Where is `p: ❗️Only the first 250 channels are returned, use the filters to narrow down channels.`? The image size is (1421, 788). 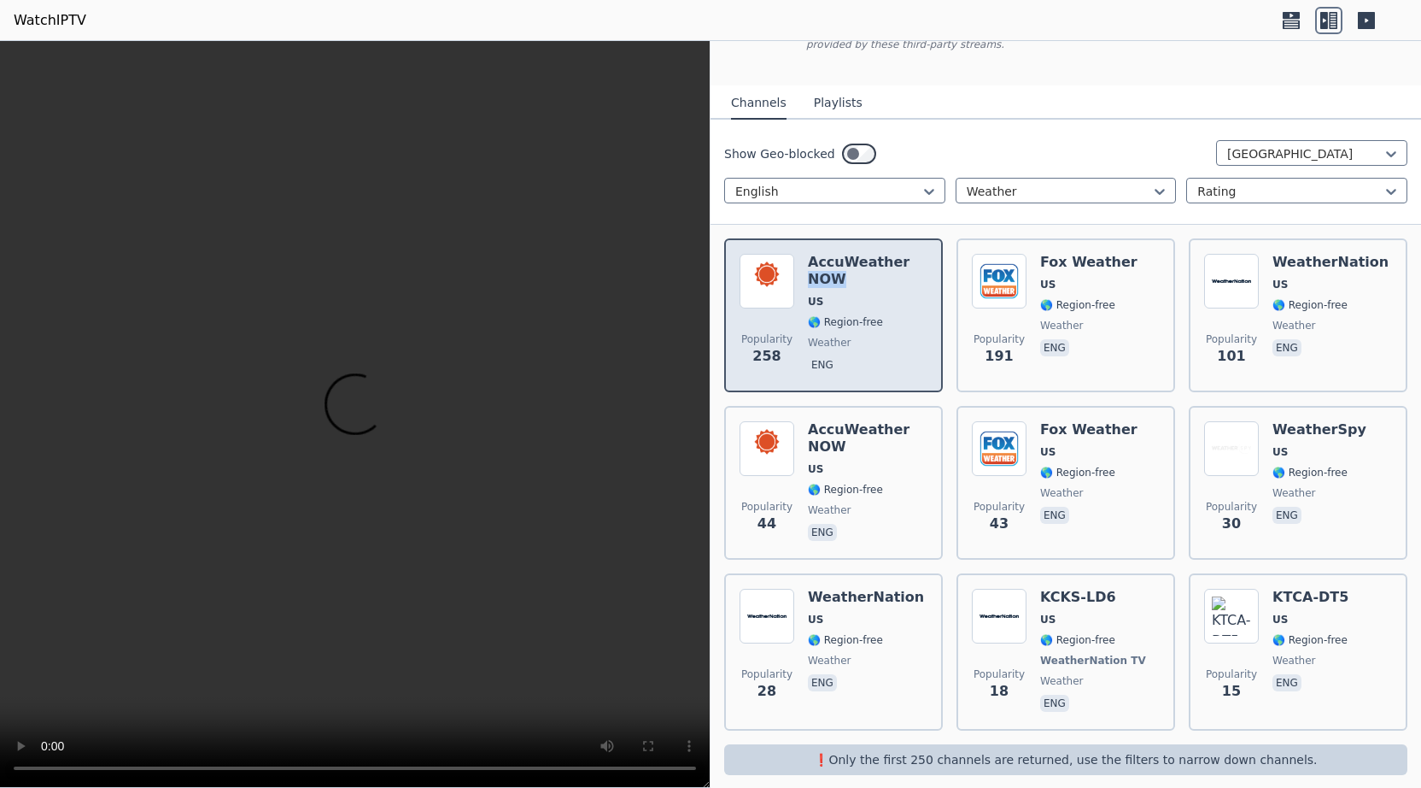 p: ❗️Only the first 250 channels are returned, use the filters to narrow down channels. is located at coordinates (1066, 759).